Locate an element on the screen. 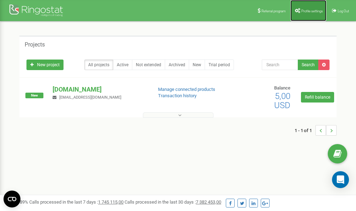 This screenshot has width=356, height=211. button: Search is located at coordinates (308, 65).